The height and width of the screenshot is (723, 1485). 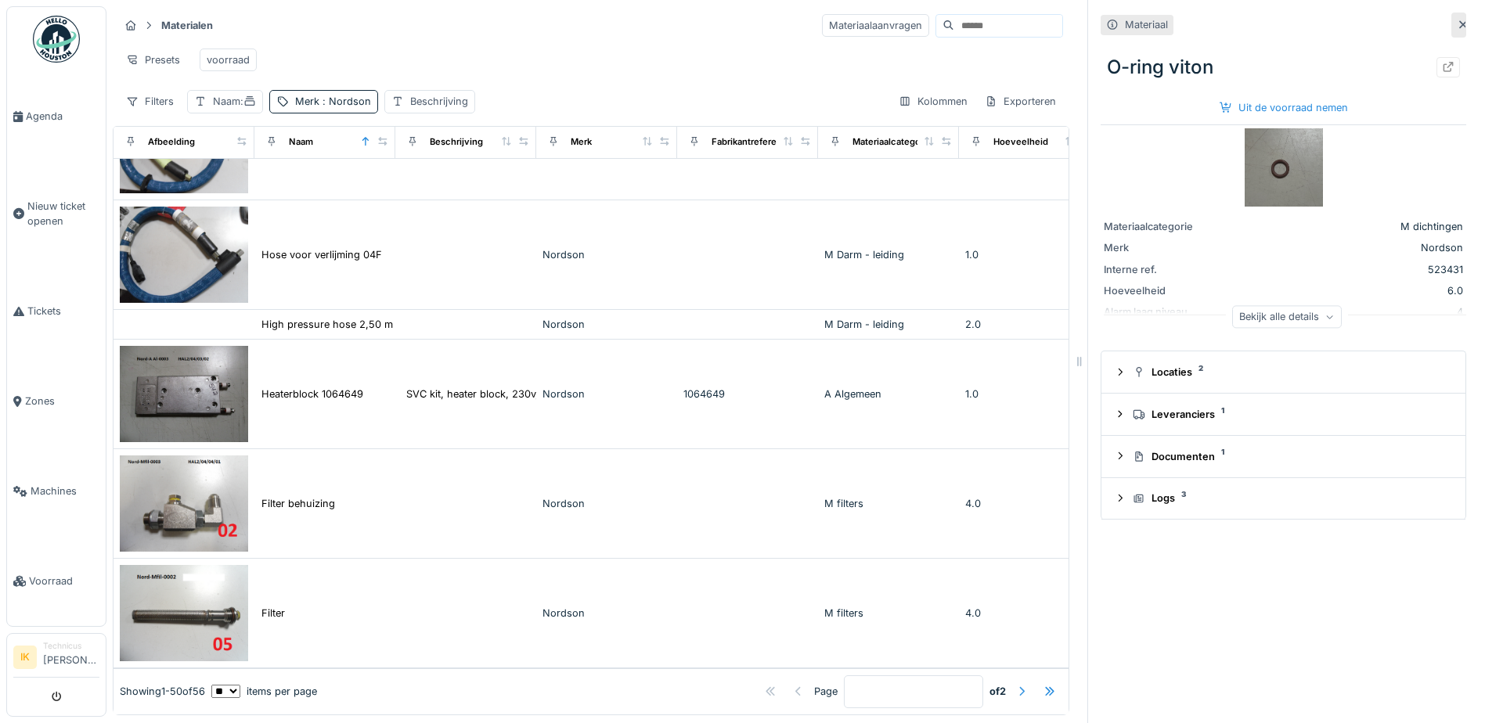 What do you see at coordinates (56, 39) in the screenshot?
I see `img: Badge_color-CXgf-gQk.svg` at bounding box center [56, 39].